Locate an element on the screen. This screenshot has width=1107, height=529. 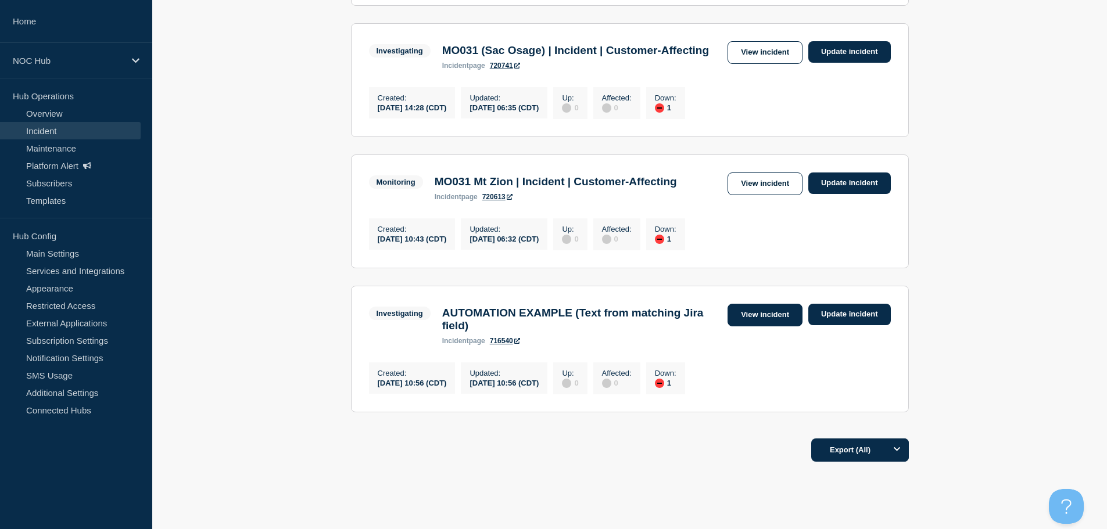
button: Options is located at coordinates (897, 450).